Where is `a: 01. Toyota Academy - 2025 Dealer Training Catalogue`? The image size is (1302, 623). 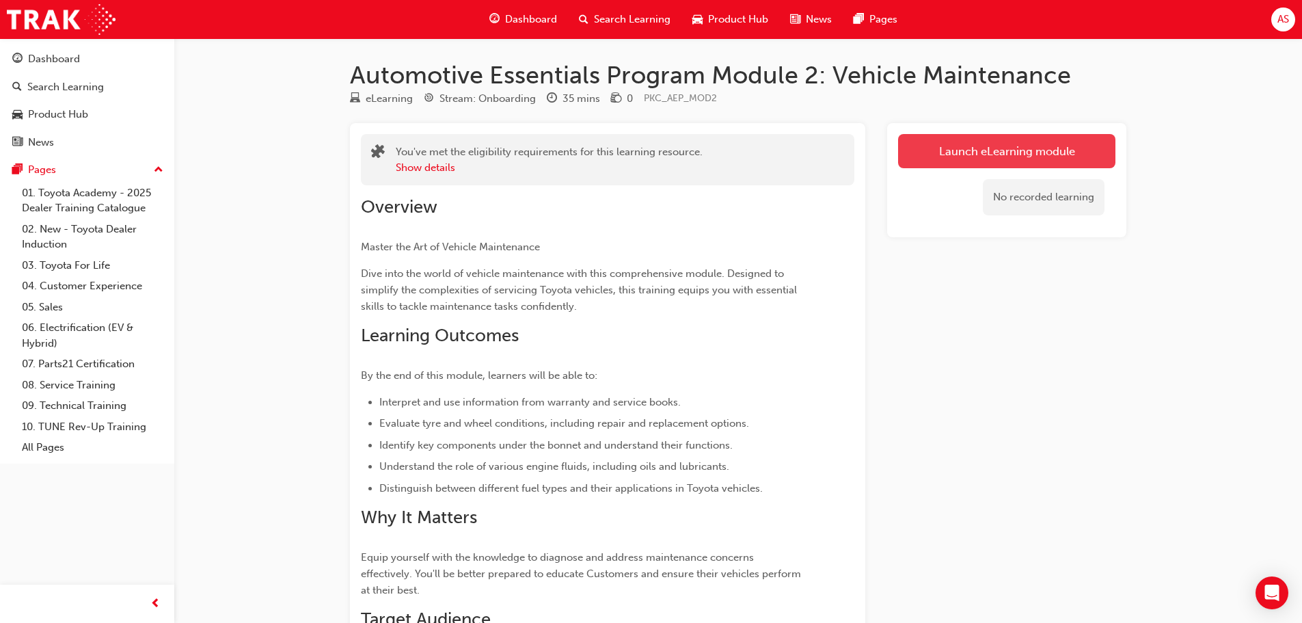 a: 01. Toyota Academy - 2025 Dealer Training Catalogue is located at coordinates (92, 200).